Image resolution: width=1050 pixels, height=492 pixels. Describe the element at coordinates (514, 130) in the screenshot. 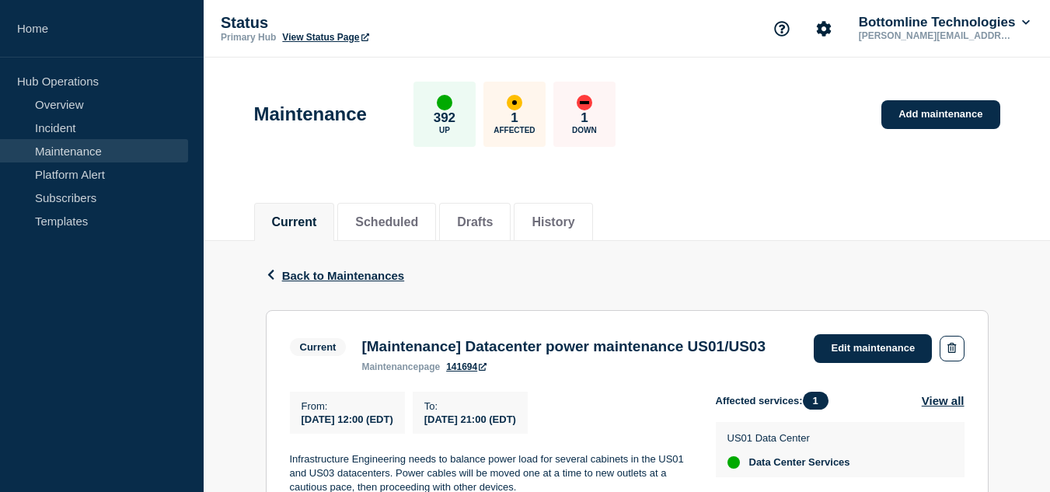

I see `p: Affected` at that location.